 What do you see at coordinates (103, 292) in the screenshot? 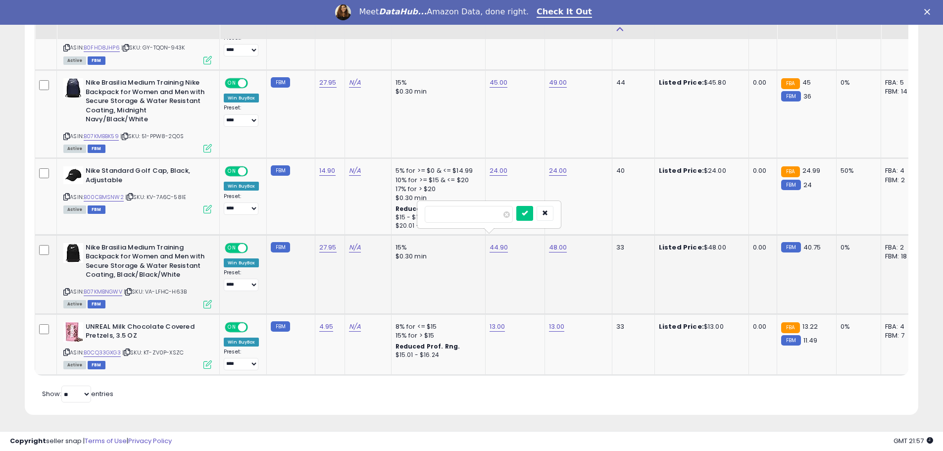
I see `a: B07KMBNGWV` at bounding box center [103, 292].